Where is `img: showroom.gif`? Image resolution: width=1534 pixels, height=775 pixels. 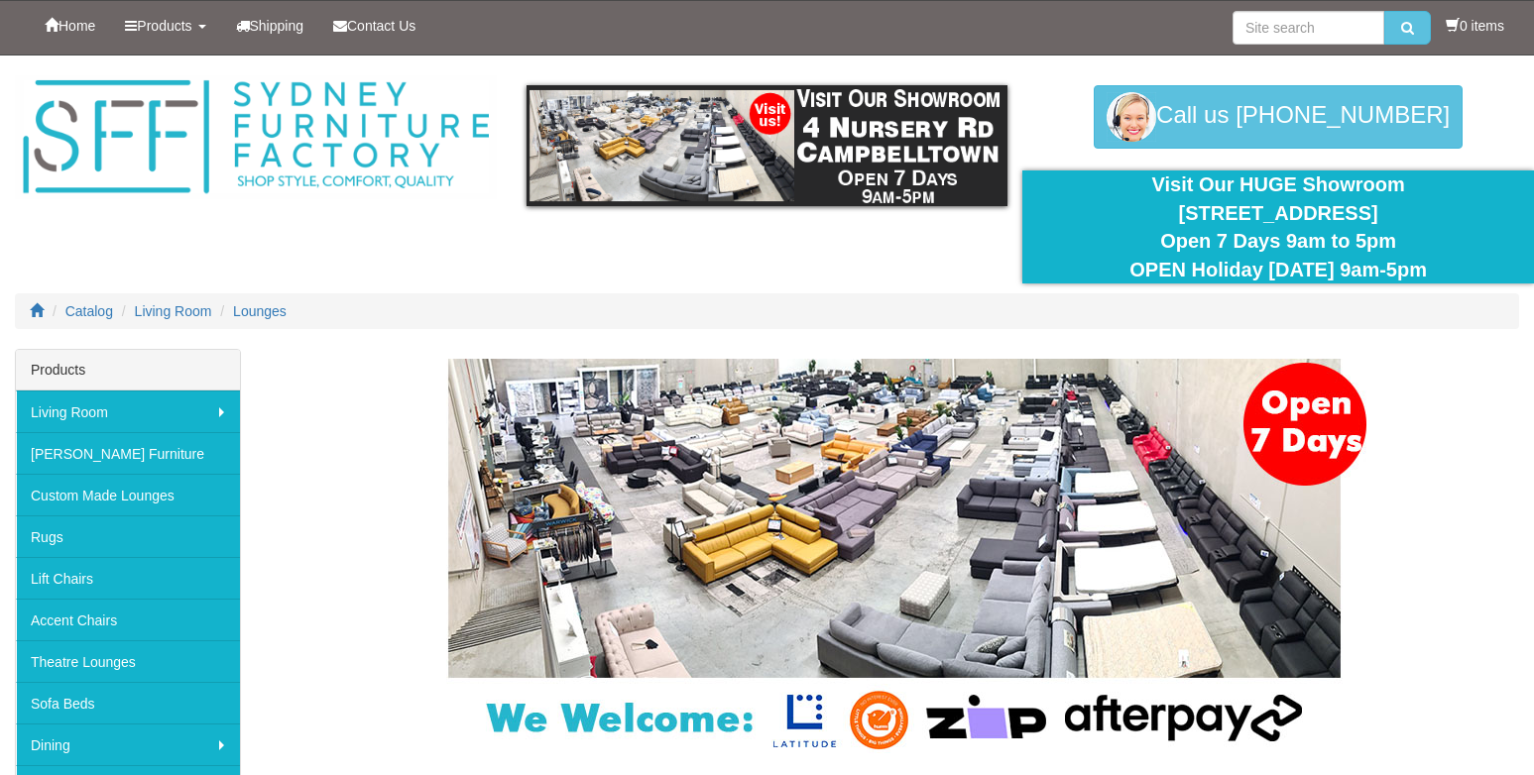
img: showroom.gif is located at coordinates (767, 146).